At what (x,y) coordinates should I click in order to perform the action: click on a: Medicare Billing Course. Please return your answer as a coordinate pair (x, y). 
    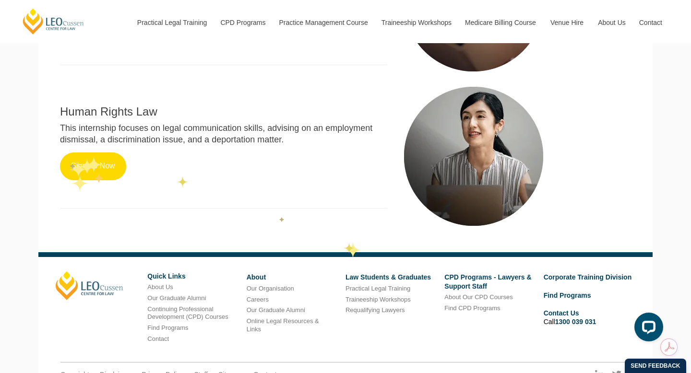
    Looking at the image, I should click on (500, 23).